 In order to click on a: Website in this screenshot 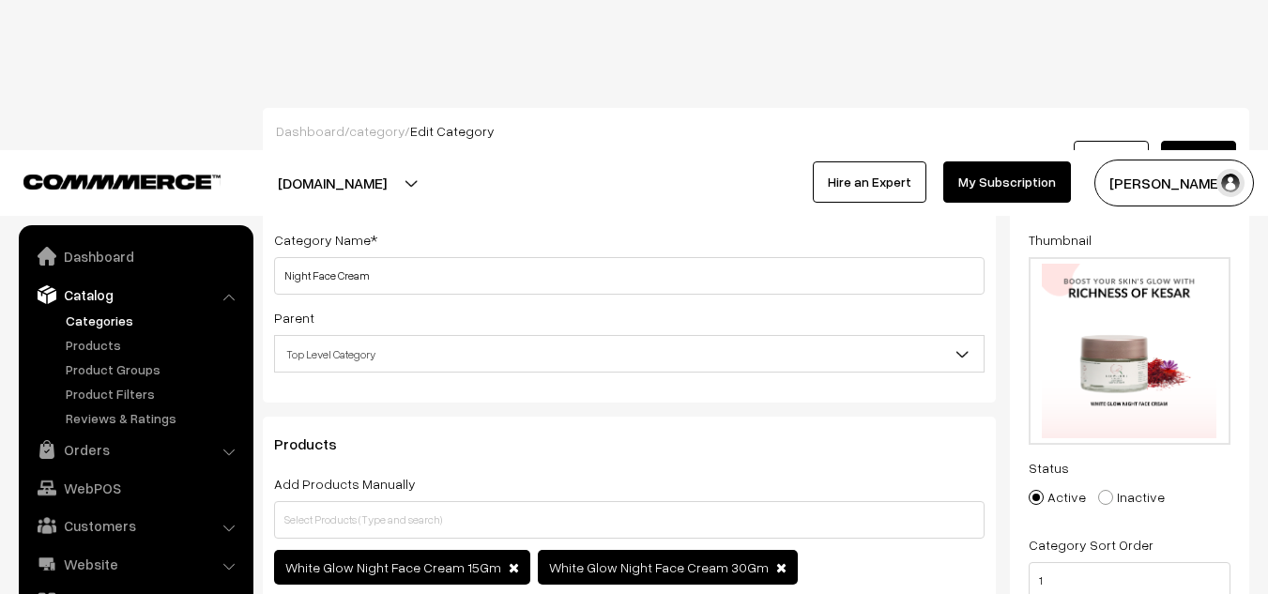, I will do `click(135, 564)`.